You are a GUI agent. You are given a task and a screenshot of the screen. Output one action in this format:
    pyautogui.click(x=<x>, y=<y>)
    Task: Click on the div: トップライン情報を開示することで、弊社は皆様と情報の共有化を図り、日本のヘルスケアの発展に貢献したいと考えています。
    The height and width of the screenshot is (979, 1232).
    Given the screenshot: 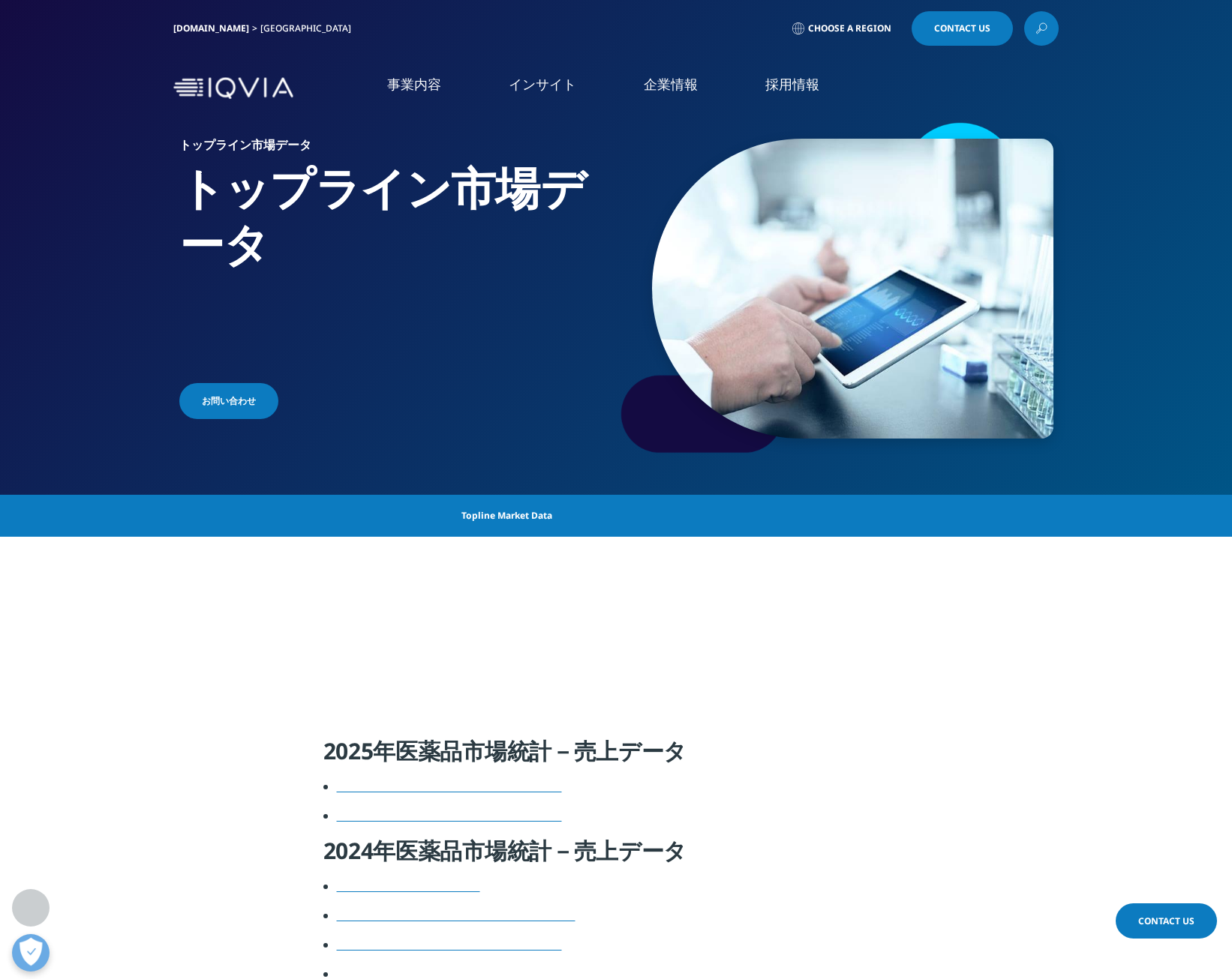 What is the action you would take?
    pyautogui.click(x=395, y=325)
    